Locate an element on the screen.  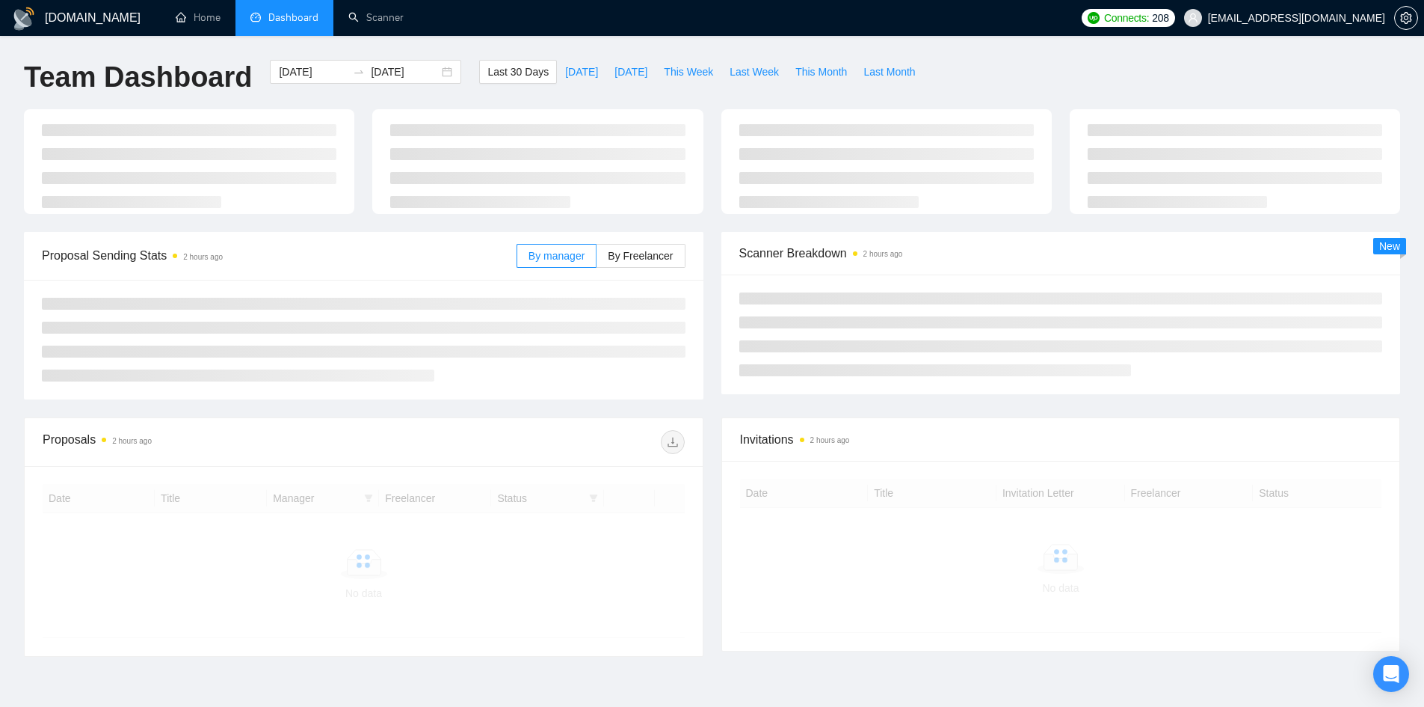
button: This Week is located at coordinates (689, 72).